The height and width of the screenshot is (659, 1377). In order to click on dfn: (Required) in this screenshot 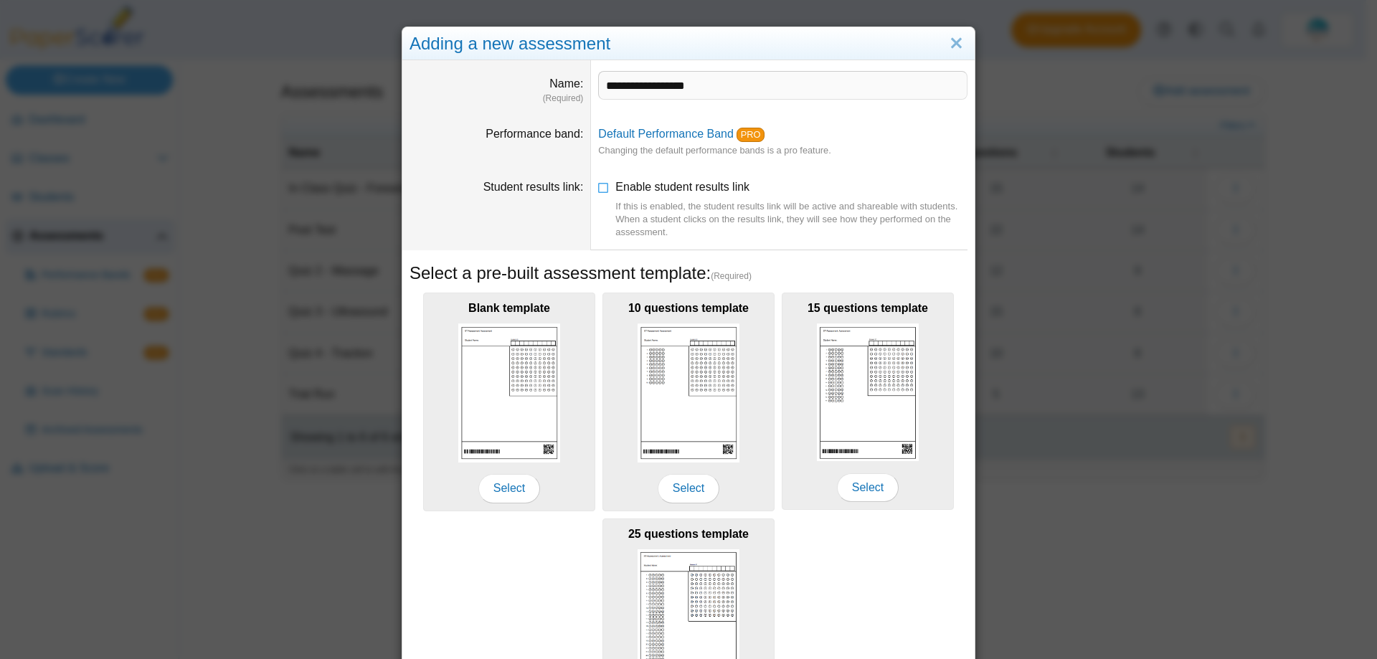, I will do `click(496, 98)`.